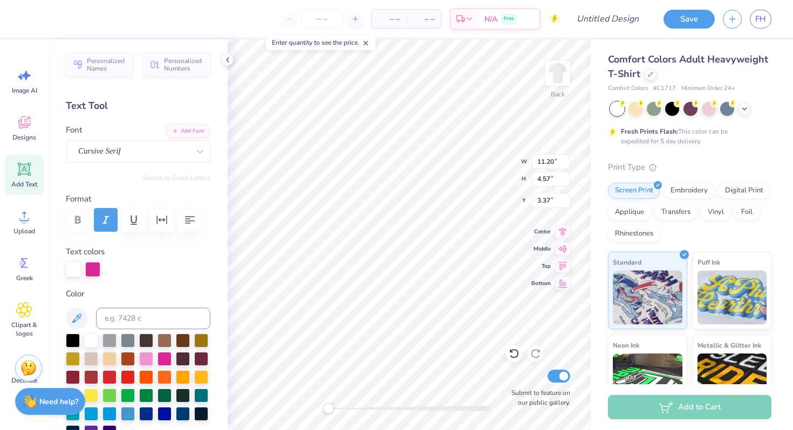 The image size is (793, 430). What do you see at coordinates (328, 409) in the screenshot?
I see `div: Accessibility label` at bounding box center [328, 409].